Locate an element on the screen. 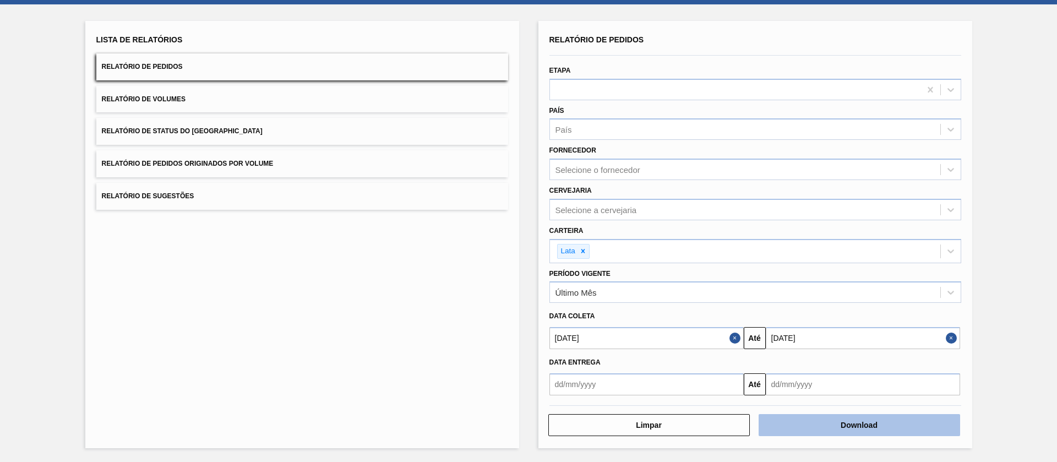  button: Download is located at coordinates (859, 425).